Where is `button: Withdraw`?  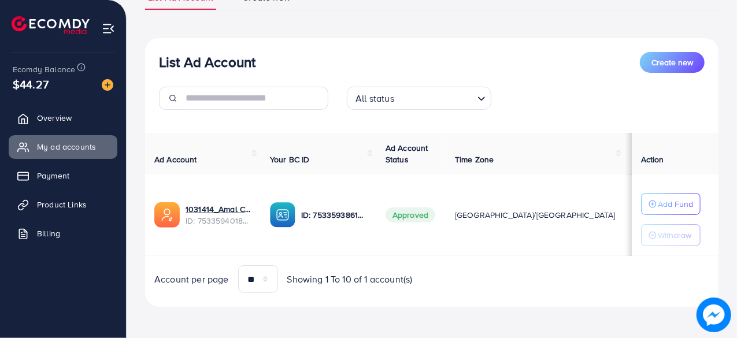 button: Withdraw is located at coordinates (671, 235).